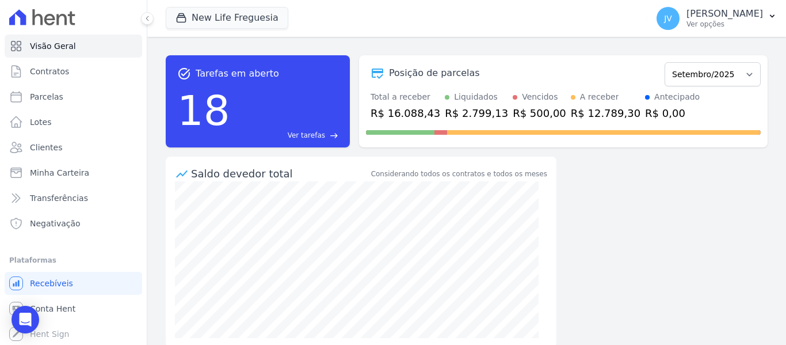 The height and width of the screenshot is (345, 786). Describe the element at coordinates (46, 147) in the screenshot. I see `span: Clientes` at that location.